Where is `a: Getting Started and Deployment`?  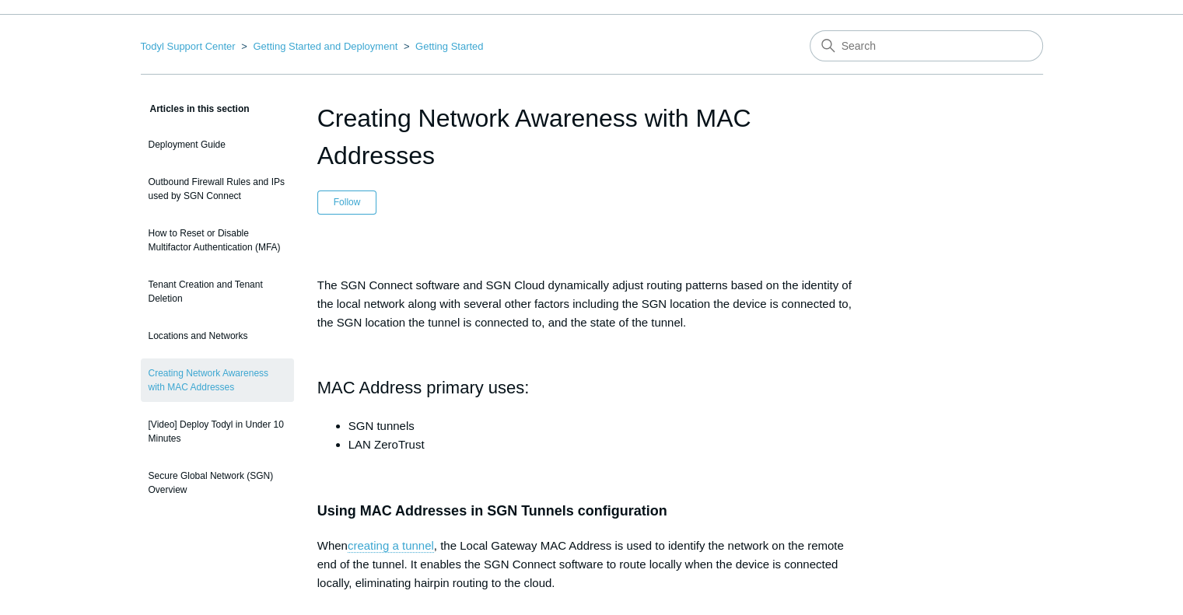 a: Getting Started and Deployment is located at coordinates (325, 46).